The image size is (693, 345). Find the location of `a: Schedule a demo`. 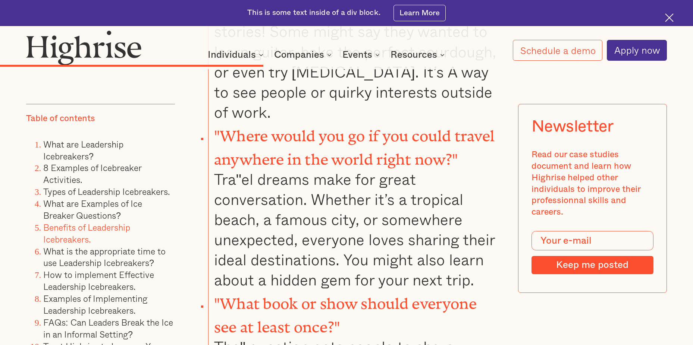

a: Schedule a demo is located at coordinates (557, 50).